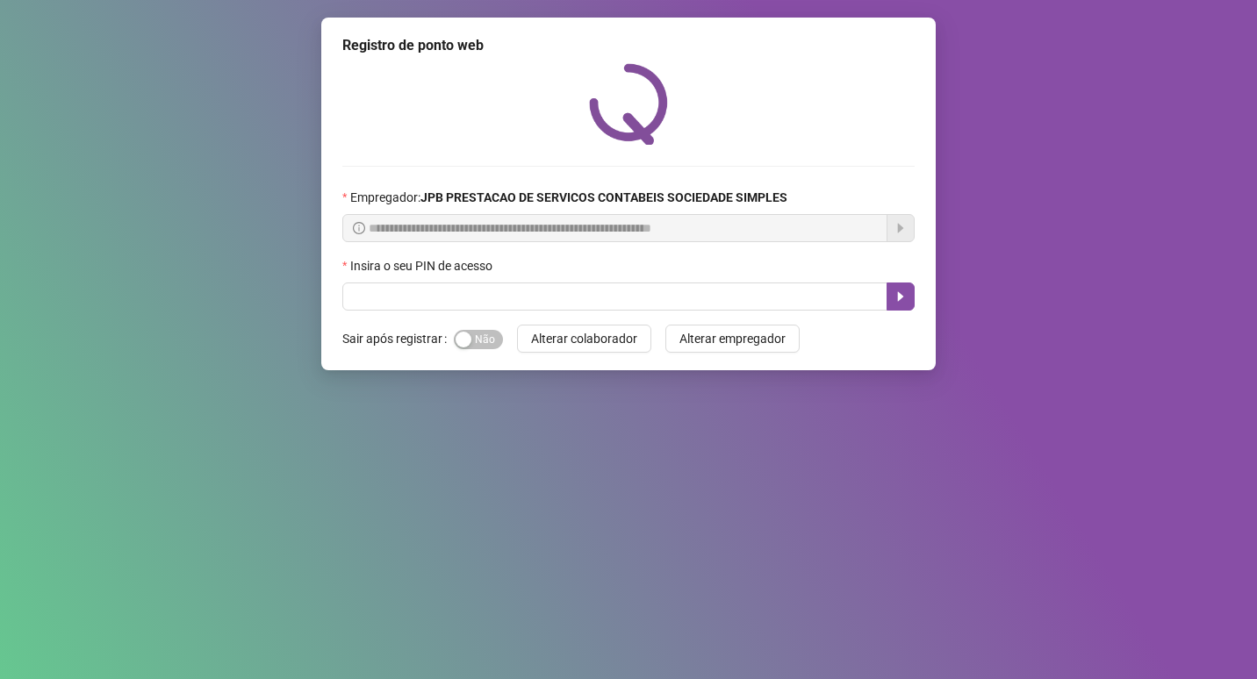 Image resolution: width=1257 pixels, height=679 pixels. What do you see at coordinates (398, 339) in the screenshot?
I see `label: Sair após registrar` at bounding box center [398, 339].